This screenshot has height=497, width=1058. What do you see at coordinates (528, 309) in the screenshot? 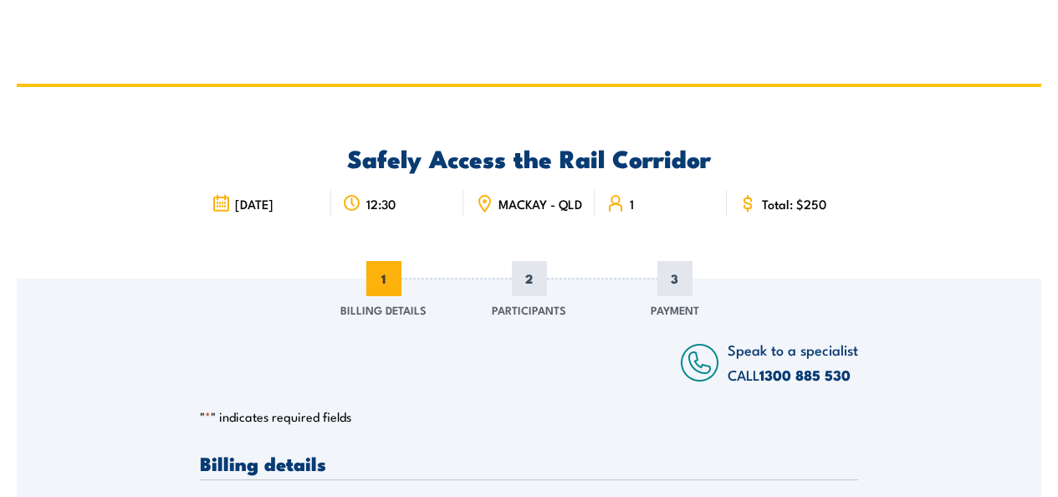
I see `span: Participants` at bounding box center [528, 309].